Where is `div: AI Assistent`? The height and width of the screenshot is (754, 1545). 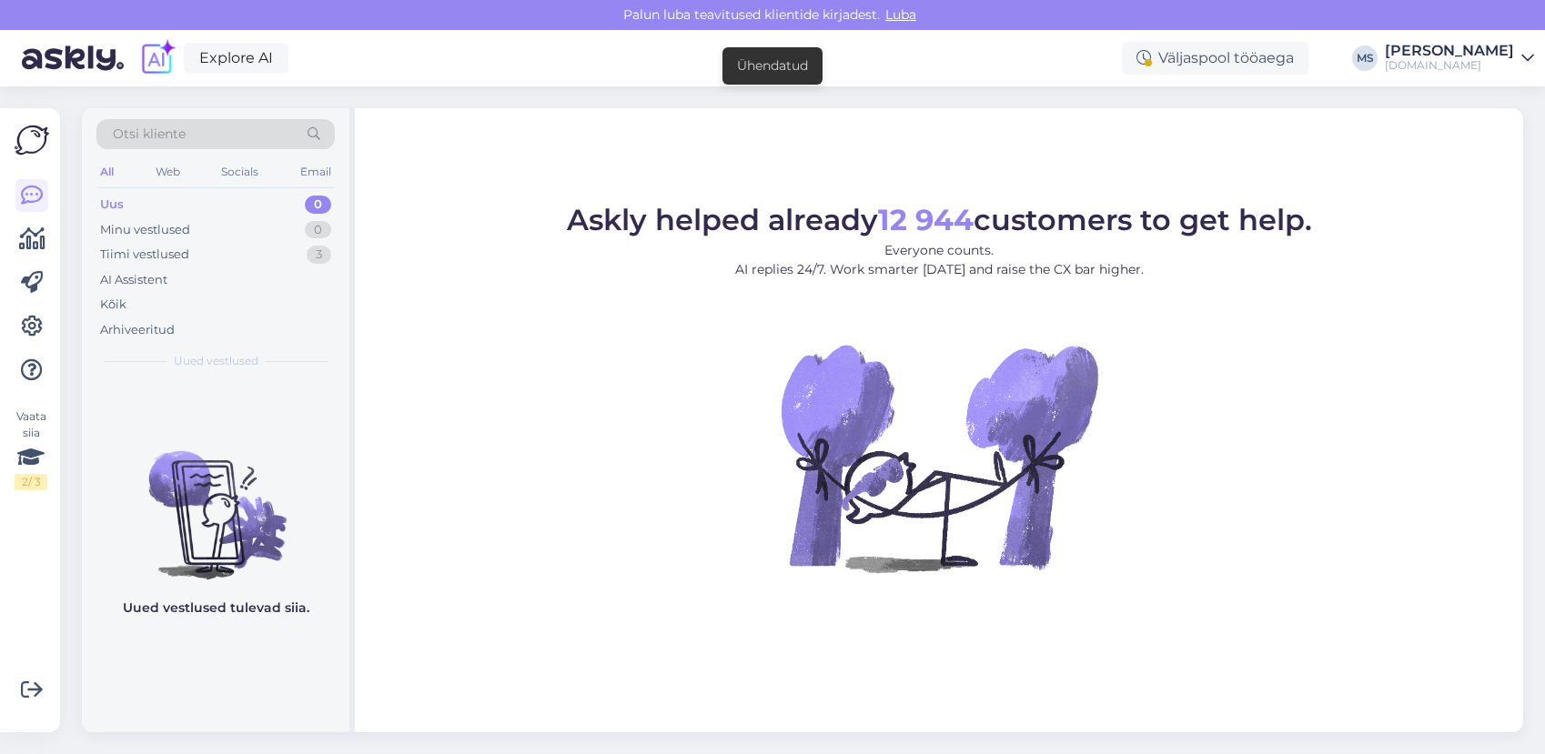 div: AI Assistent is located at coordinates (134, 280).